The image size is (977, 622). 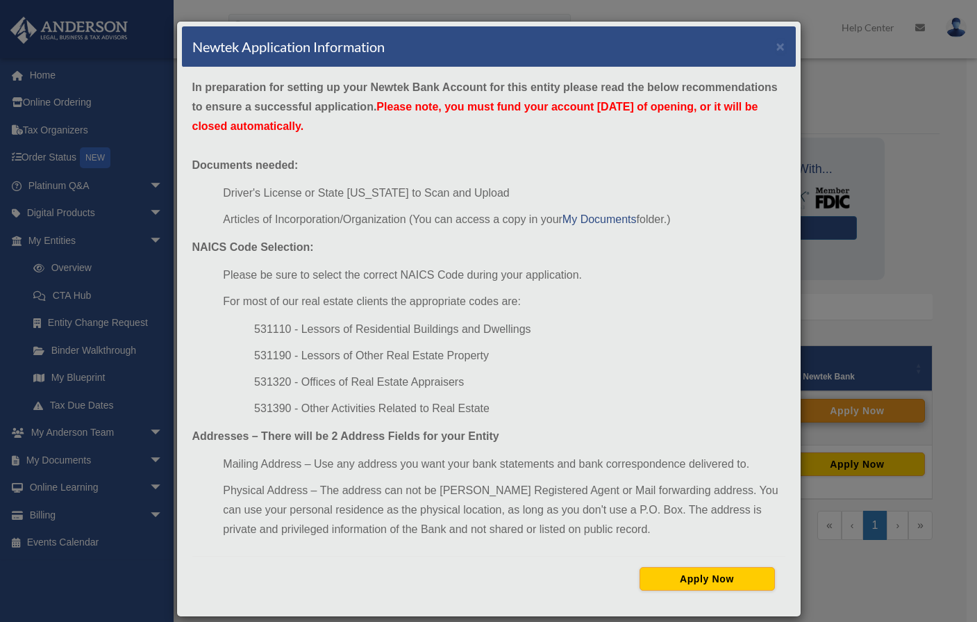 What do you see at coordinates (519, 408) in the screenshot?
I see `li: 531390 - Other Activities Related to Real Estate` at bounding box center [519, 408].